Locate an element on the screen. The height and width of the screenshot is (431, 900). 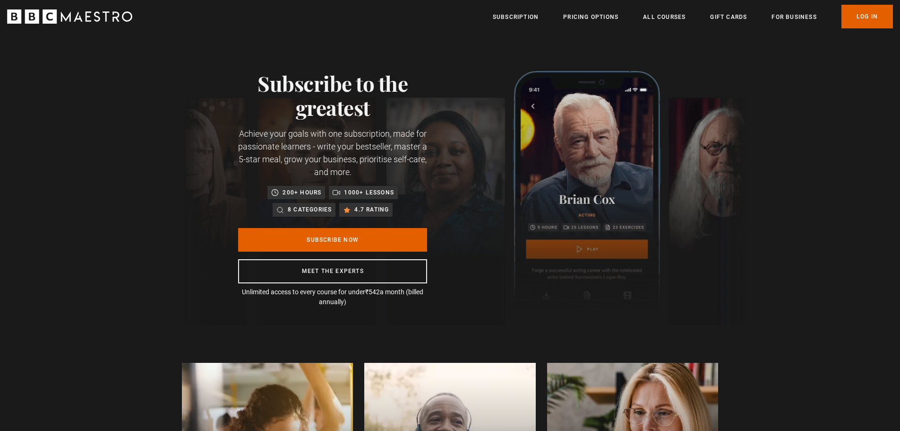
a: Pricing Options is located at coordinates (591, 17).